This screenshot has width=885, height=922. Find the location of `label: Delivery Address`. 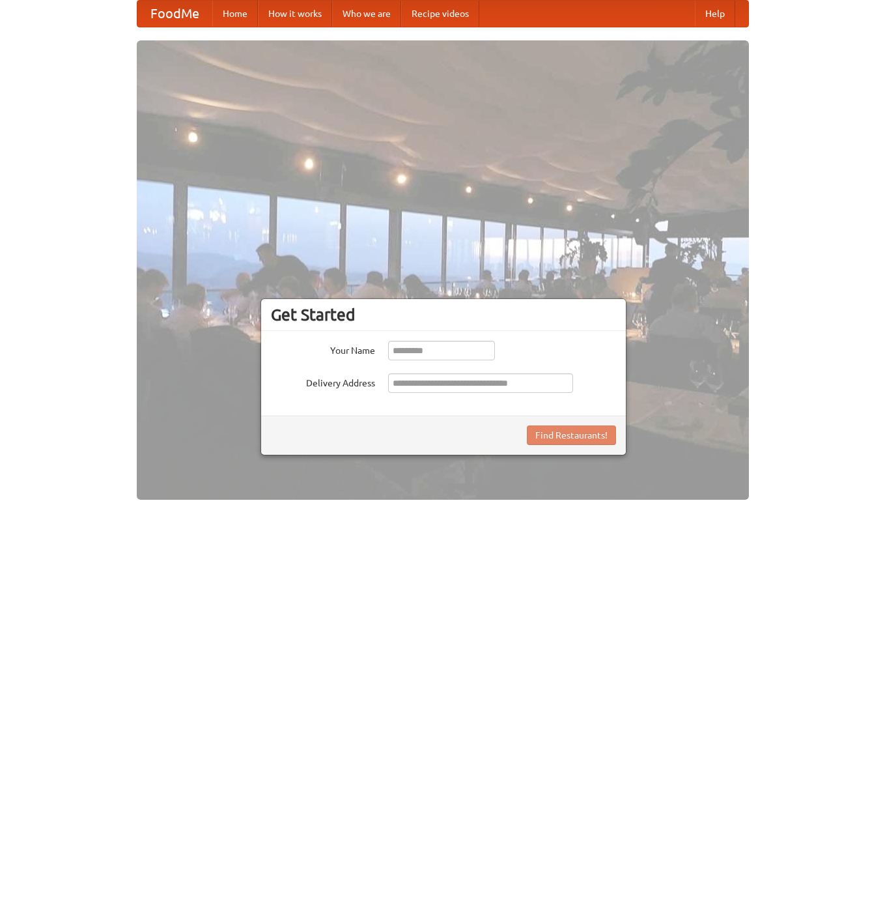

label: Delivery Address is located at coordinates (323, 381).